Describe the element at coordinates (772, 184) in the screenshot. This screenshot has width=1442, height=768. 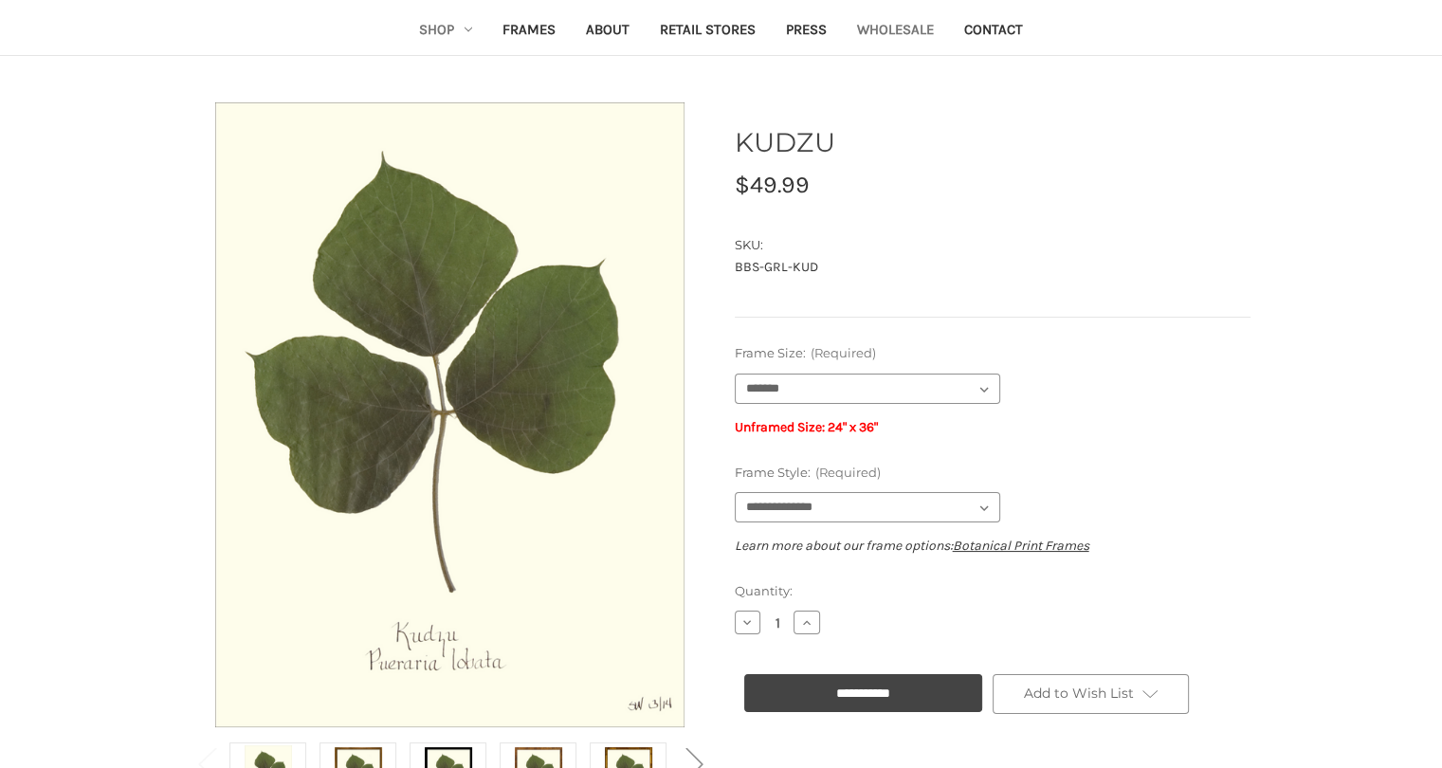
I see `span: $49.99` at that location.